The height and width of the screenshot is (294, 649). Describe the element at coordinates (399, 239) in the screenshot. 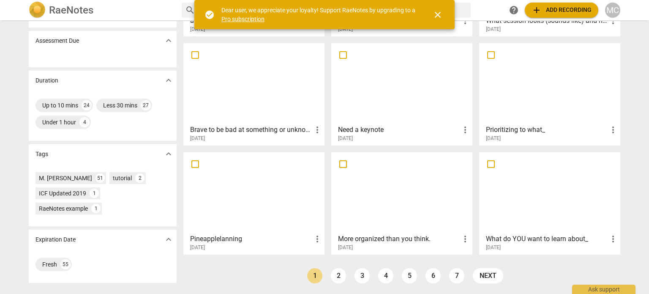

I see `h3: More organized than you think.` at that location.